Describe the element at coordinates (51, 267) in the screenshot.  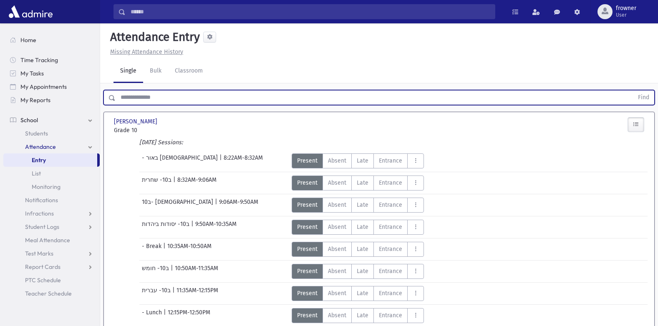
I see `a: Report Cards` at that location.